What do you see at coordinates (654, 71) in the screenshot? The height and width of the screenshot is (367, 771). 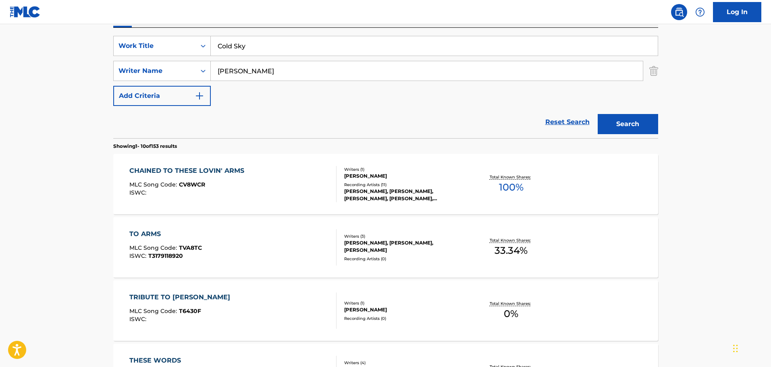 I see `img: Delete Criterion` at bounding box center [654, 71].